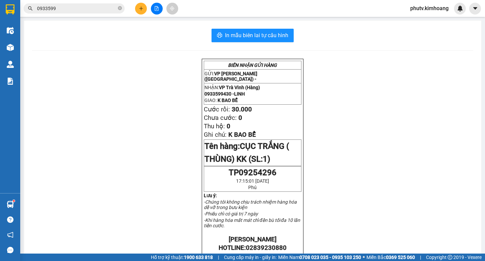  What do you see at coordinates (172, 8) in the screenshot?
I see `span: aim` at bounding box center [172, 8].